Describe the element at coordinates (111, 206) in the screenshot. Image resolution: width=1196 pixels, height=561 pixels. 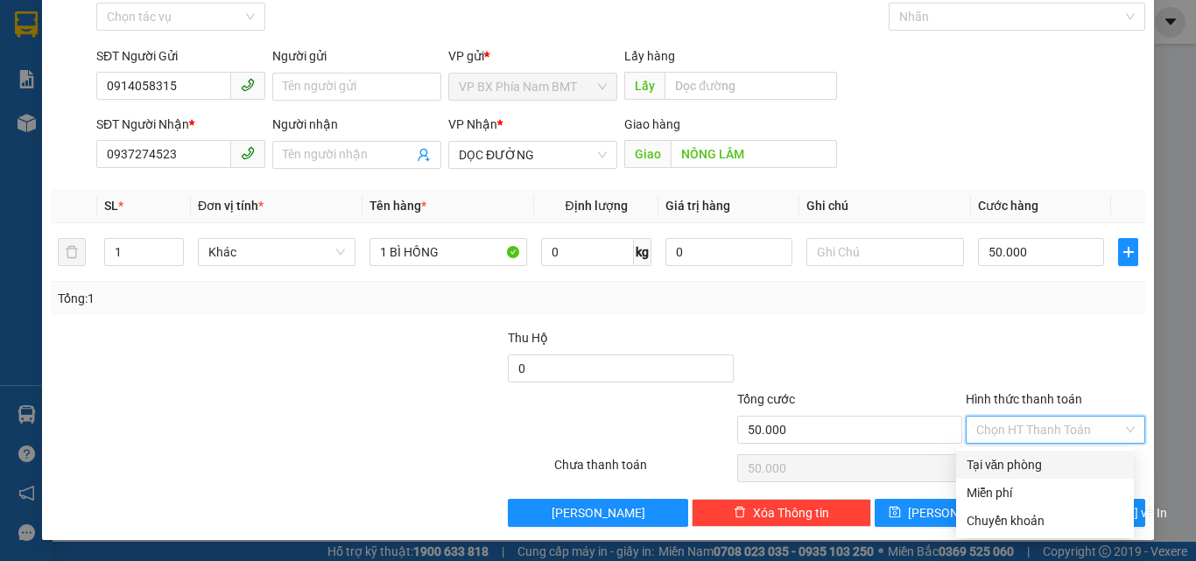
I see `span: SL` at that location.